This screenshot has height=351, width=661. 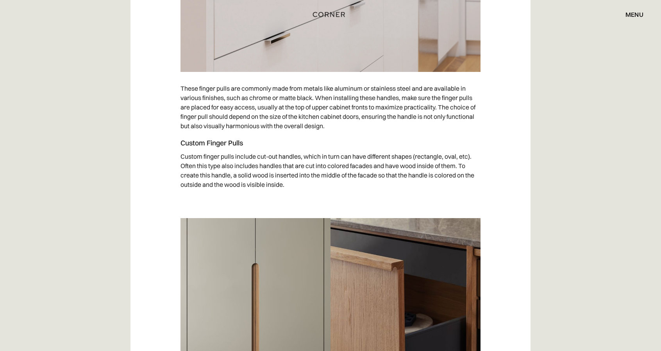 I want to click on p: These finger pulls are commonly made from metals like aluminum or stainless steel and are availab..., so click(x=331, y=107).